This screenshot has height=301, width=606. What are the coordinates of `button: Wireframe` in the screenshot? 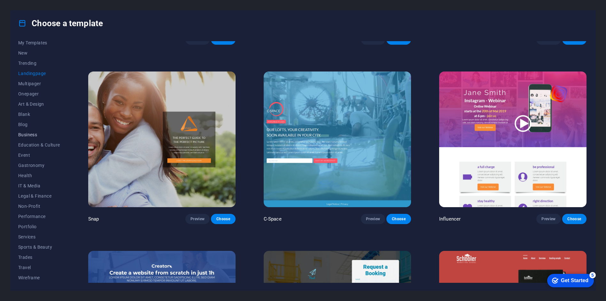 It's located at (39, 278).